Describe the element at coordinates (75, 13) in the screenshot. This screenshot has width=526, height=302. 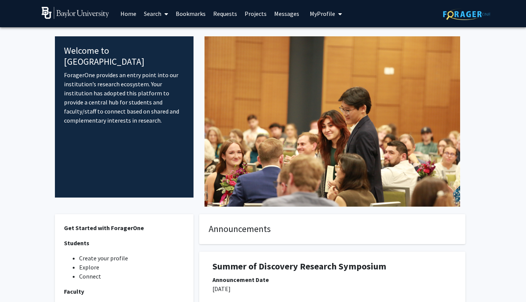
I see `img: Baylor University Logo` at that location.